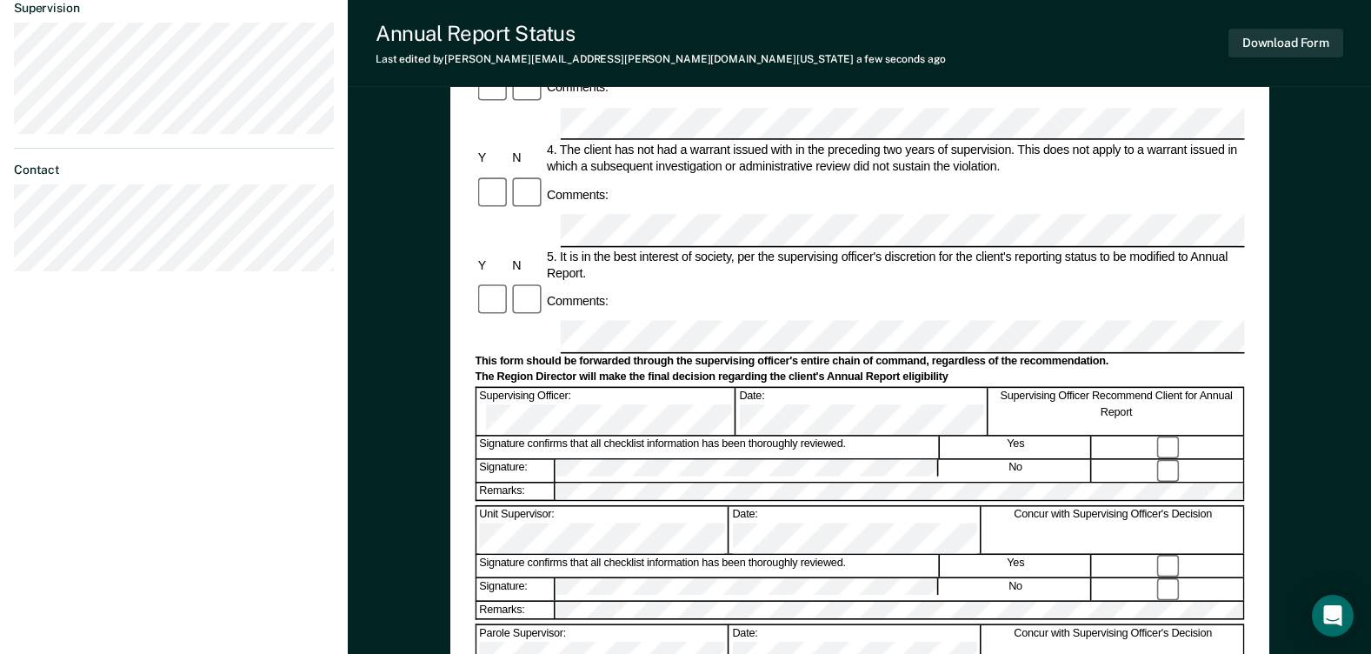  What do you see at coordinates (605, 411) in the screenshot?
I see `div: Supervising Officer:` at bounding box center [605, 411].